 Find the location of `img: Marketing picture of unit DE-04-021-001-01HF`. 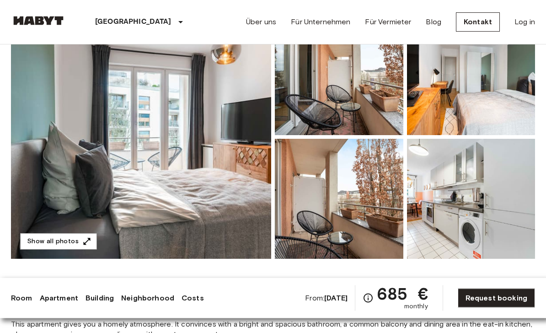

img: Marketing picture of unit DE-04-021-001-01HF is located at coordinates (141, 137).